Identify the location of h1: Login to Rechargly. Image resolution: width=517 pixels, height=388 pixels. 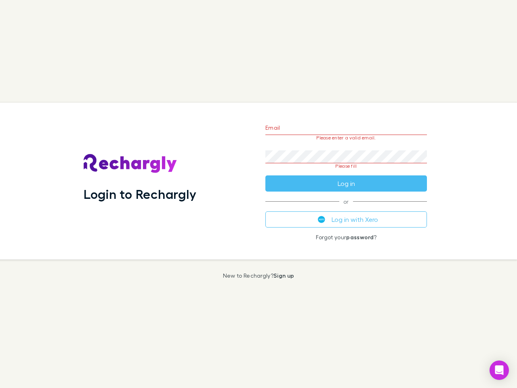
(140, 194).